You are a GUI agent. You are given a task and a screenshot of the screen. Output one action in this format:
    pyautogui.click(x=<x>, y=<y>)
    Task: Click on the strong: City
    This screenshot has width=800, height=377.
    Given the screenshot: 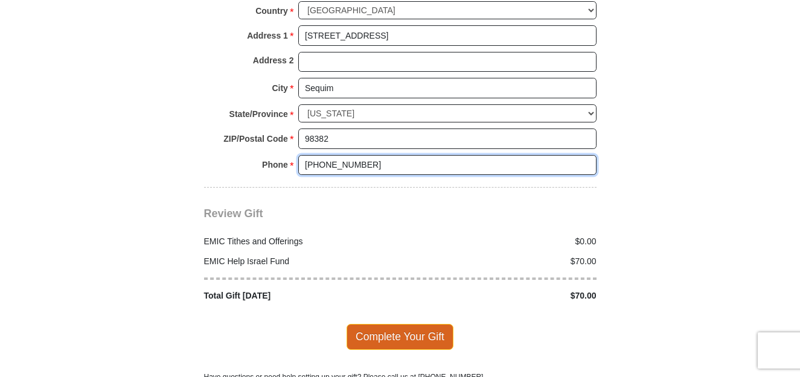 What is the action you would take?
    pyautogui.click(x=280, y=88)
    